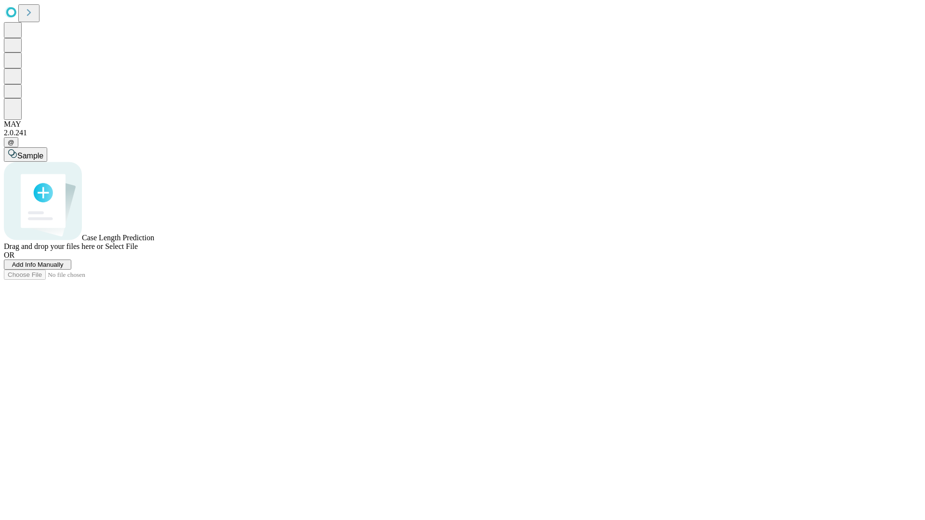  I want to click on span: Case Length Prediction, so click(118, 237).